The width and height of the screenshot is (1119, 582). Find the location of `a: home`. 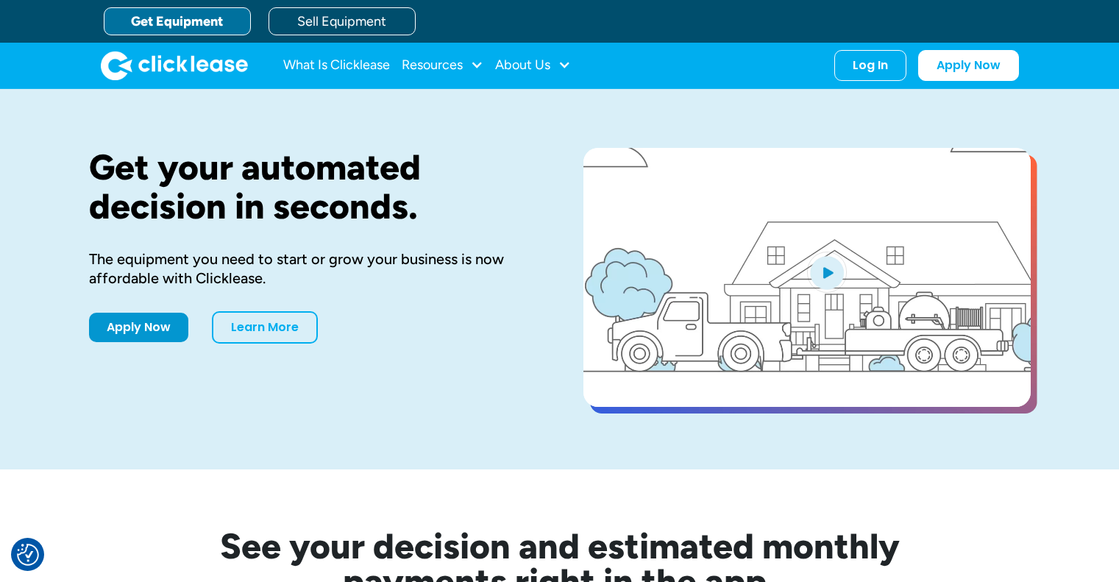

a: home is located at coordinates (174, 65).